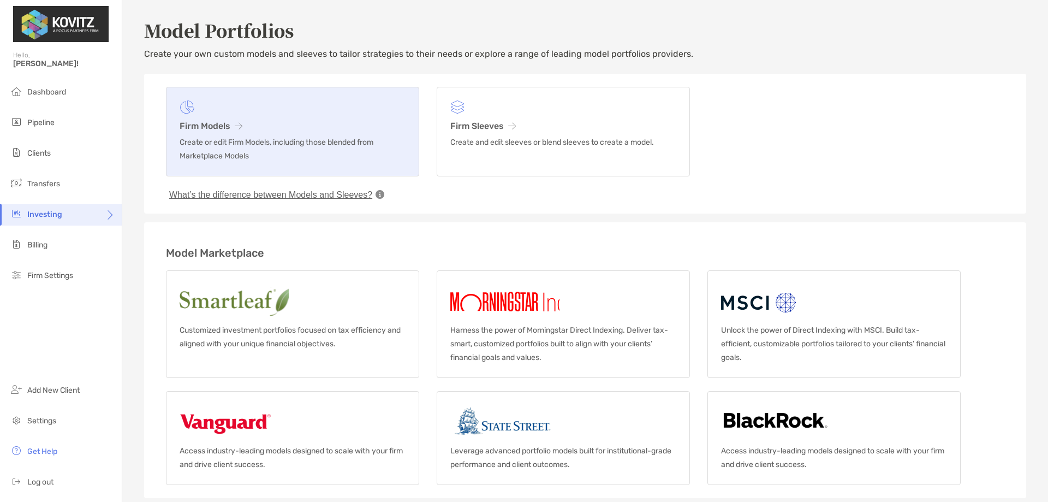 This screenshot has width=1048, height=502. I want to click on img: add_new_client icon, so click(16, 389).